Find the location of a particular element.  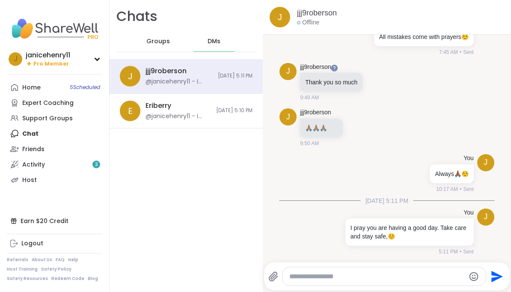

button: Send is located at coordinates (495, 276).